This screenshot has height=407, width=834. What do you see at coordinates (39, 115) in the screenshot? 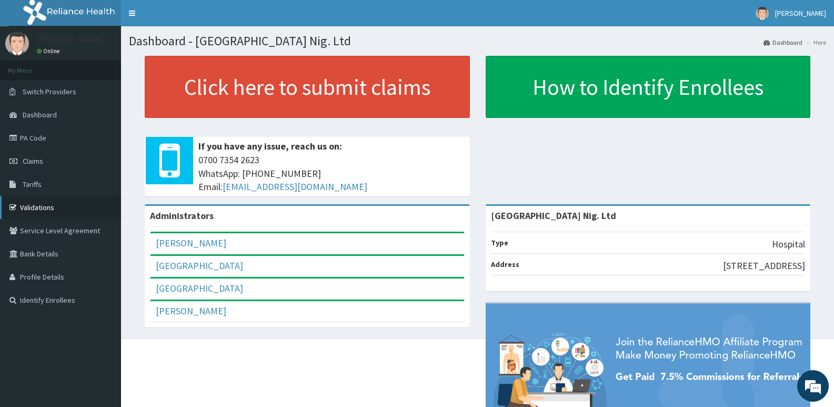
I see `span: Dashboard` at bounding box center [39, 115].